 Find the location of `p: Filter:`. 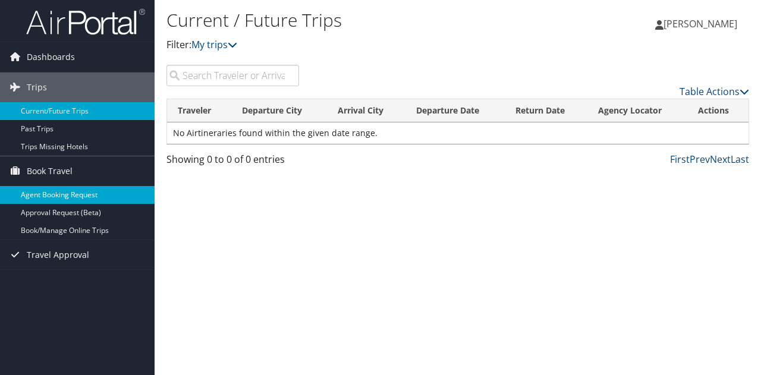

p: Filter: is located at coordinates (360, 45).